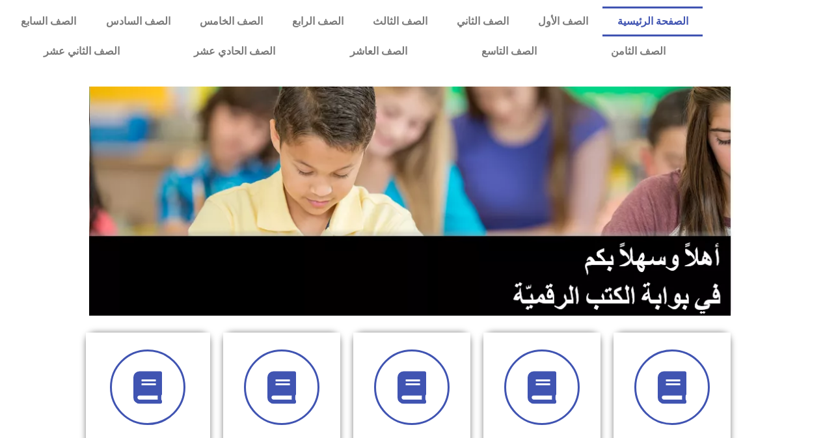  Describe the element at coordinates (318, 21) in the screenshot. I see `a: الصف الرابع` at that location.